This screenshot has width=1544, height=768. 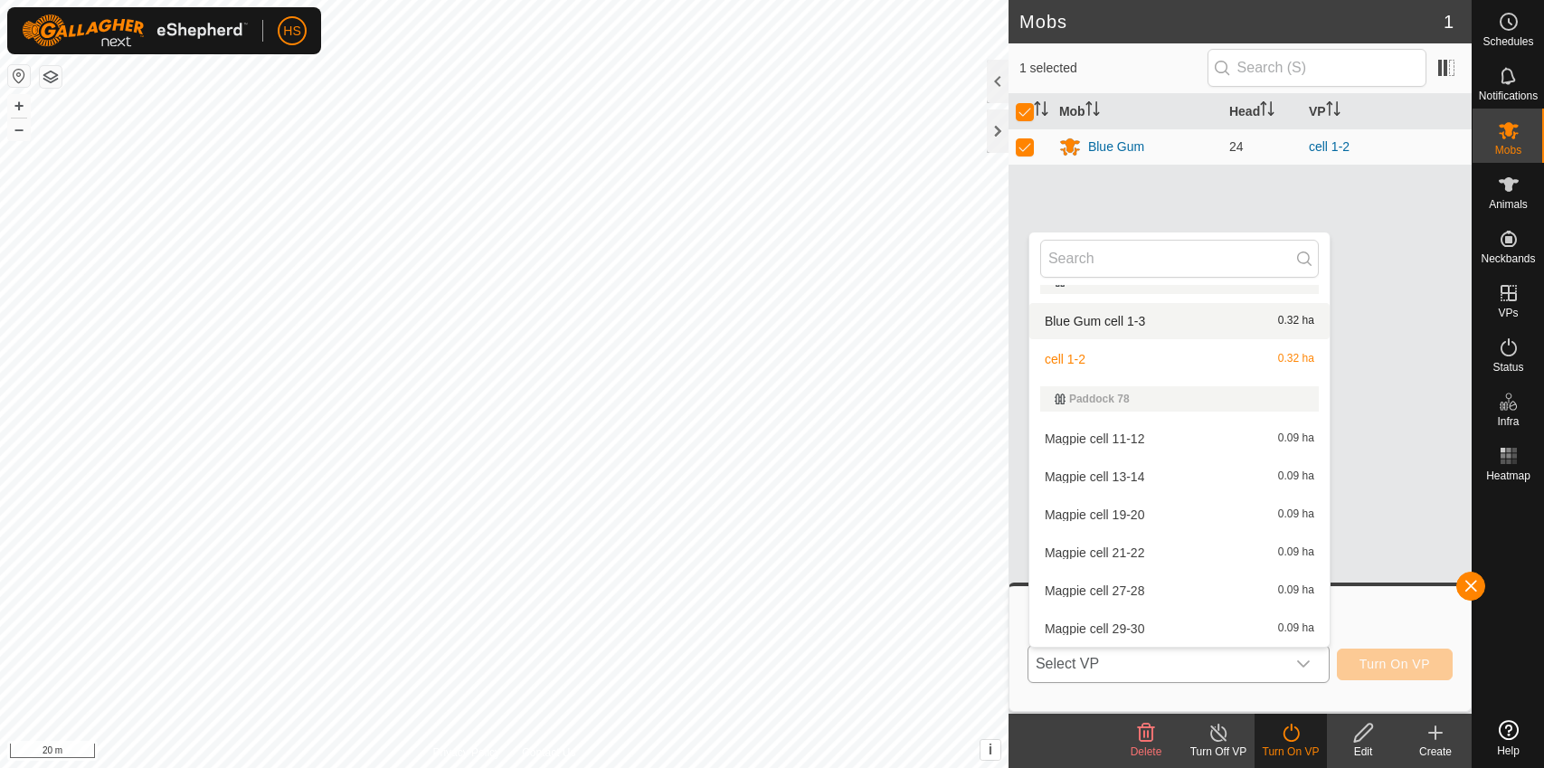 What do you see at coordinates (1113, 68) in the screenshot?
I see `span: 1 selected` at bounding box center [1113, 68].